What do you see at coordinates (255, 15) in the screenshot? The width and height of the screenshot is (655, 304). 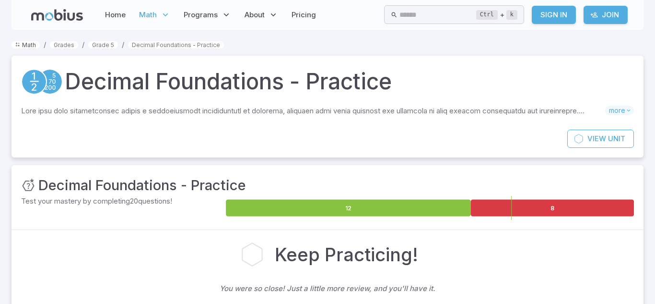 I see `span: About` at bounding box center [255, 15].